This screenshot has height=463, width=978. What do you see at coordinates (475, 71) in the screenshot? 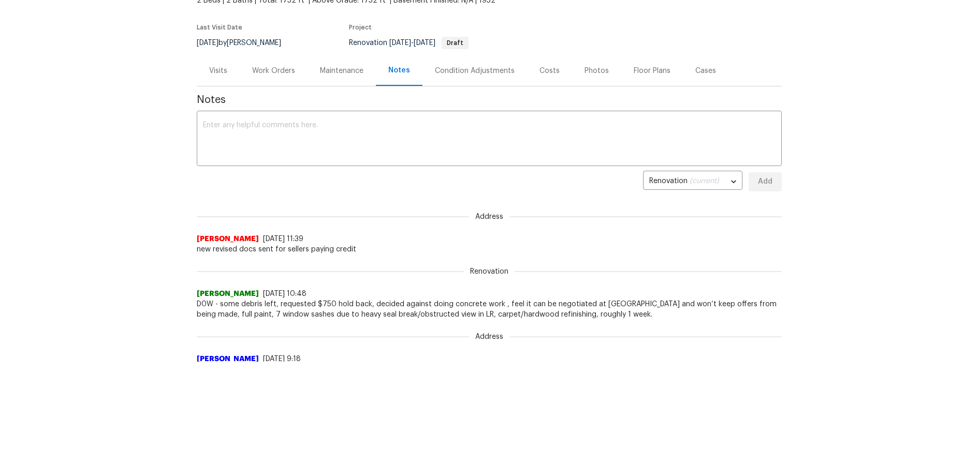
I see `div: Condition Adjustments` at bounding box center [475, 71].